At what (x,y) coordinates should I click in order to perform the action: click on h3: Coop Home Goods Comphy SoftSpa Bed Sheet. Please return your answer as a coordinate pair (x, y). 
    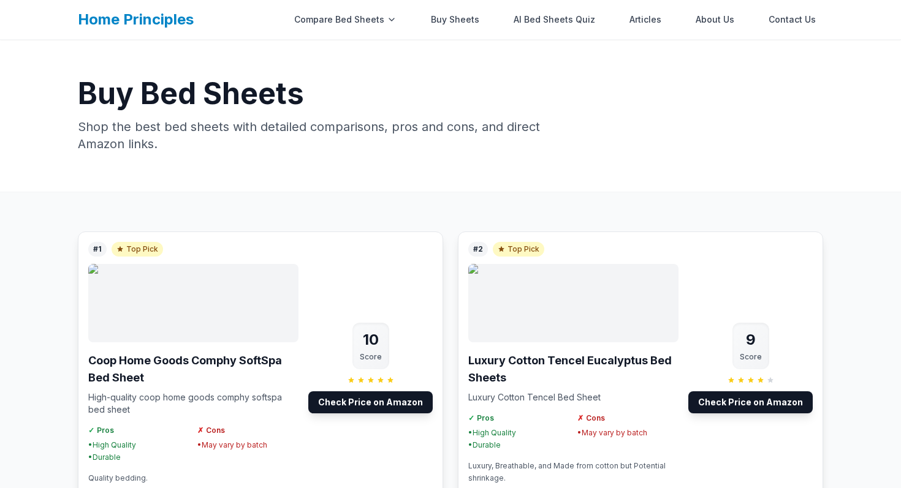
    Looking at the image, I should click on (193, 369).